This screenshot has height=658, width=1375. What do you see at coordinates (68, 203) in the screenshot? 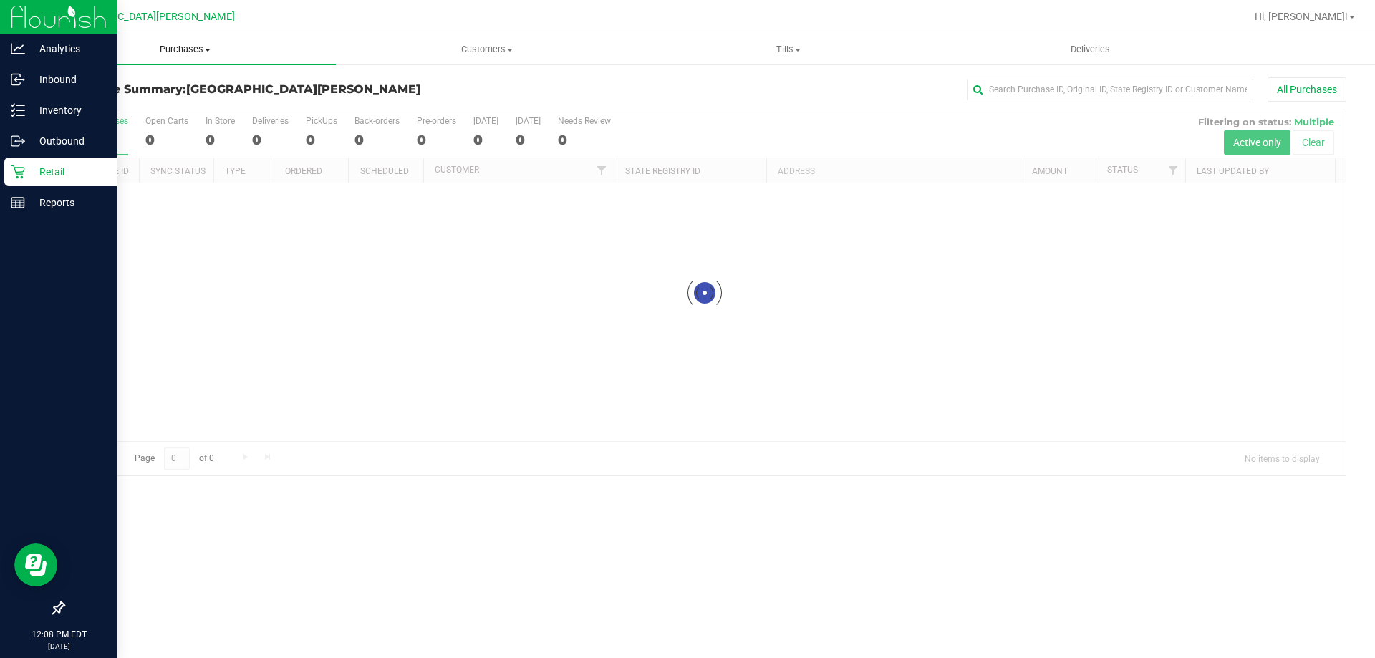
I see `p: Reports` at bounding box center [68, 203].